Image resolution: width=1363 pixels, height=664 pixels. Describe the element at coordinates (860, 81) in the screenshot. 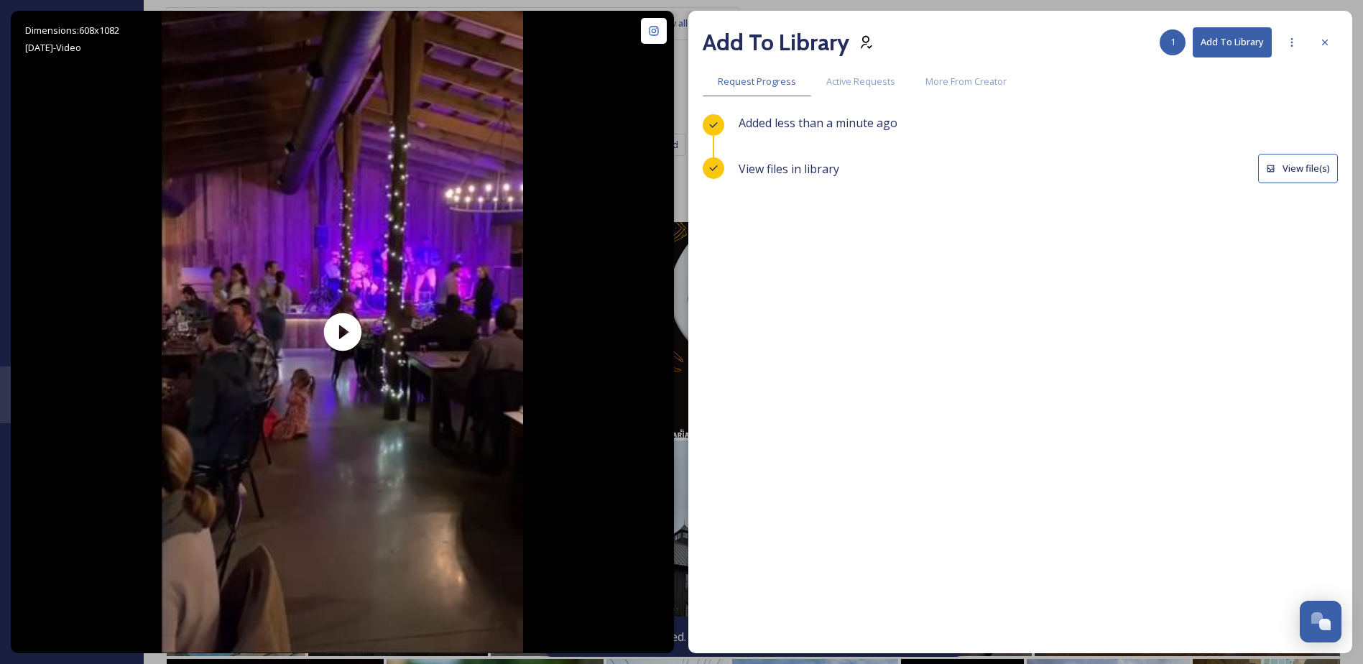

I see `span: Active Requests` at that location.